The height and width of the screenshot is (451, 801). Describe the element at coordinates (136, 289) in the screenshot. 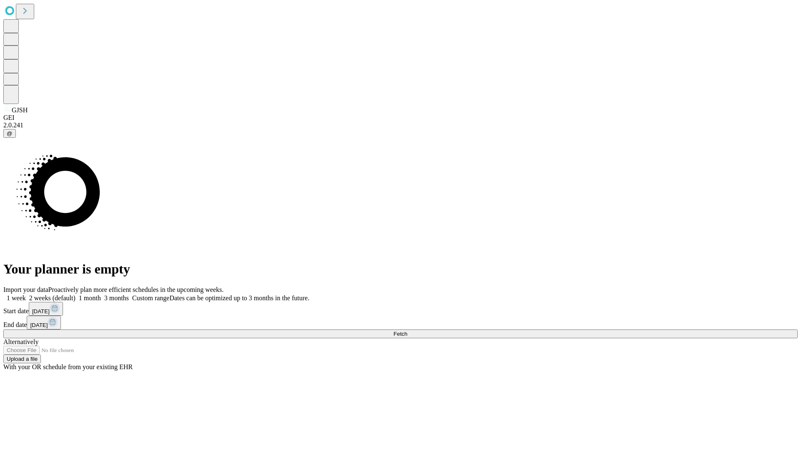

I see `span: Proactively plan more efficient schedules in the upcoming weeks.` at that location.